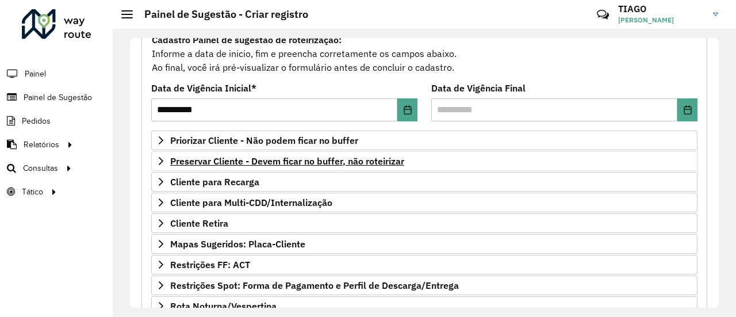 Image resolution: width=736 pixels, height=317 pixels. I want to click on span: Priorizar Cliente - Não podem ficar no buffer, so click(264, 140).